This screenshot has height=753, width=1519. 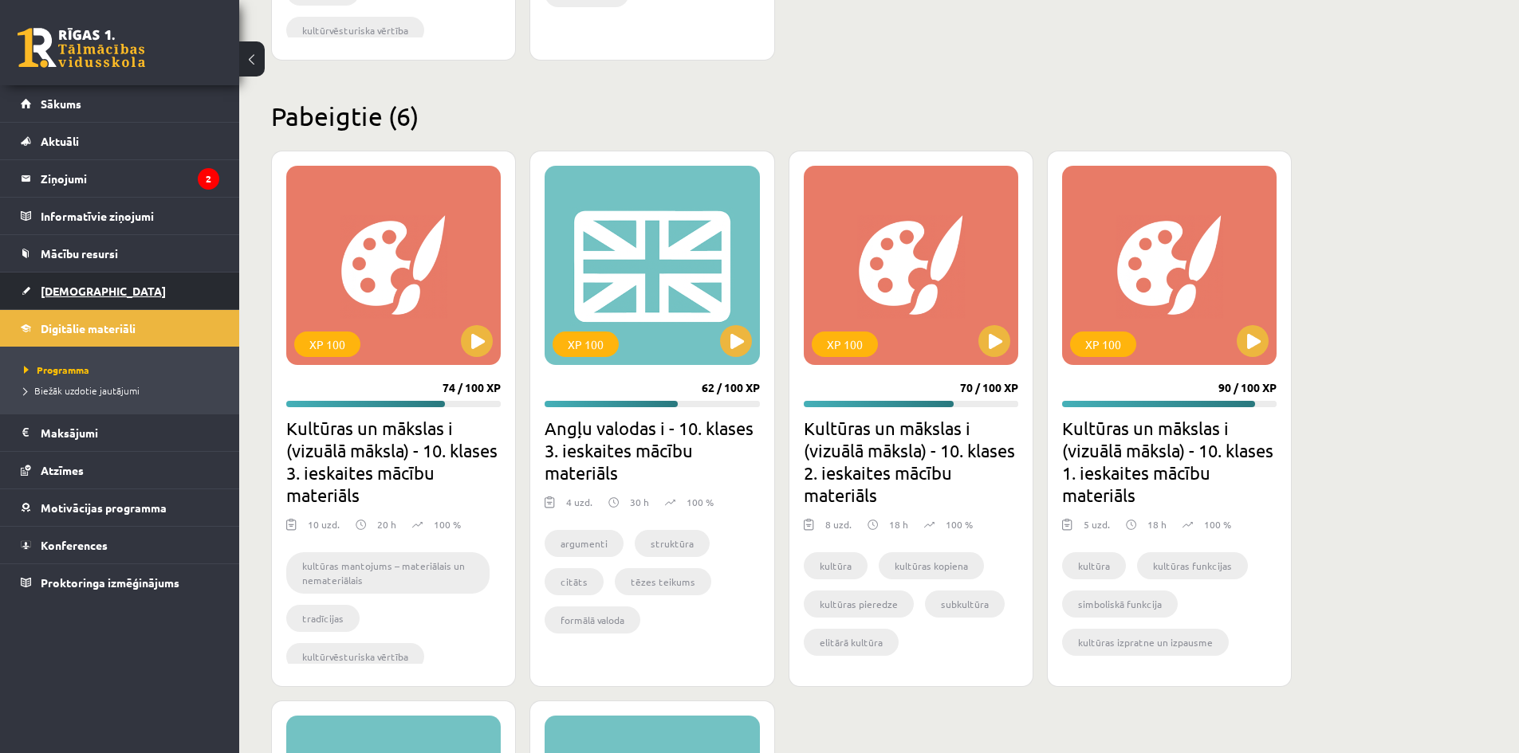 I want to click on h2: Angļu valodas i - 10. klases 3. ieskaites mācību materiāls, so click(x=651, y=450).